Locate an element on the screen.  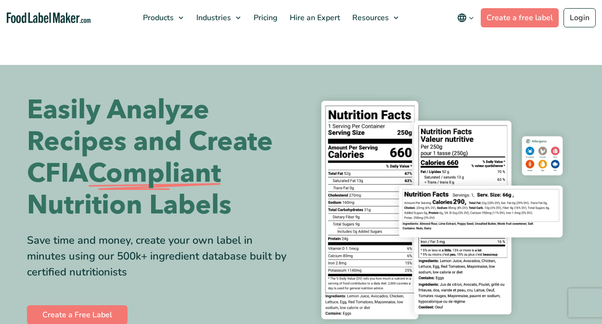
h1: Easily Analyze Recipes and Create CFIA Nutrition Labels is located at coordinates (160, 158).